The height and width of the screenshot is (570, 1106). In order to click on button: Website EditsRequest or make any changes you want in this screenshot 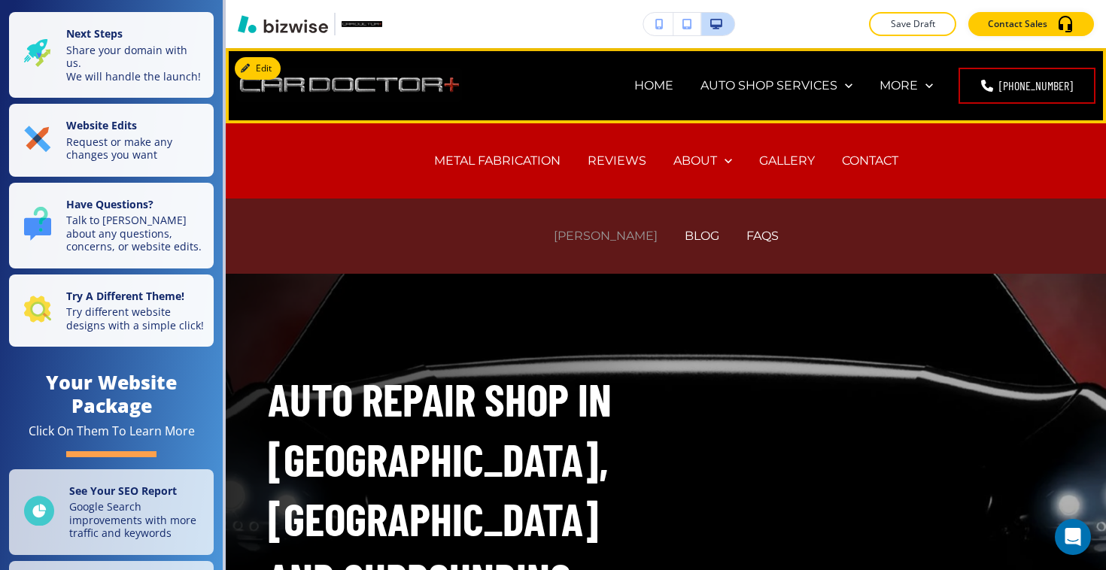, I will do `click(111, 140)`.